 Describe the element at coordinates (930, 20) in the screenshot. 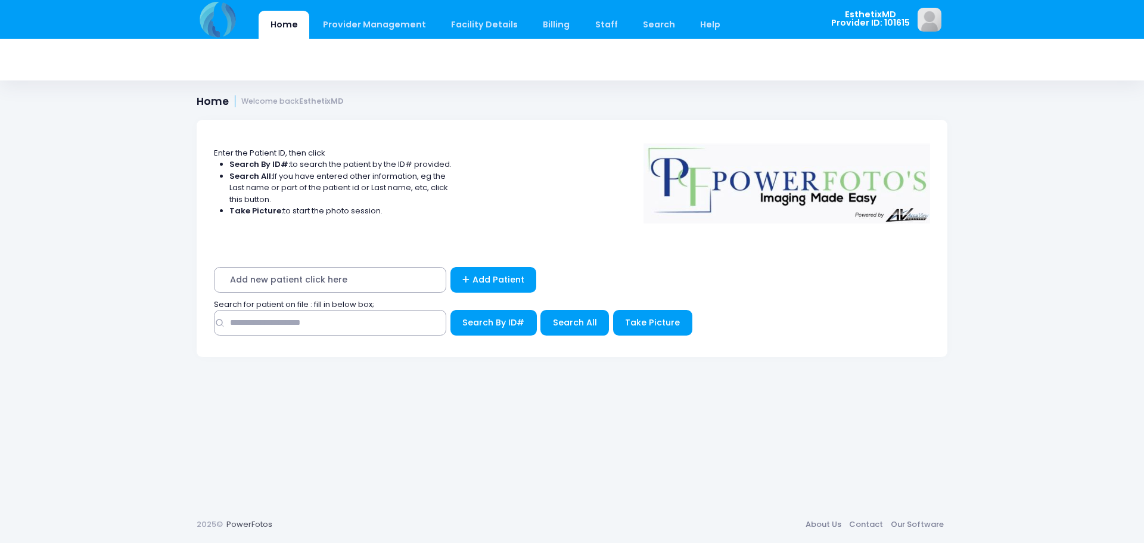

I see `img: image` at that location.